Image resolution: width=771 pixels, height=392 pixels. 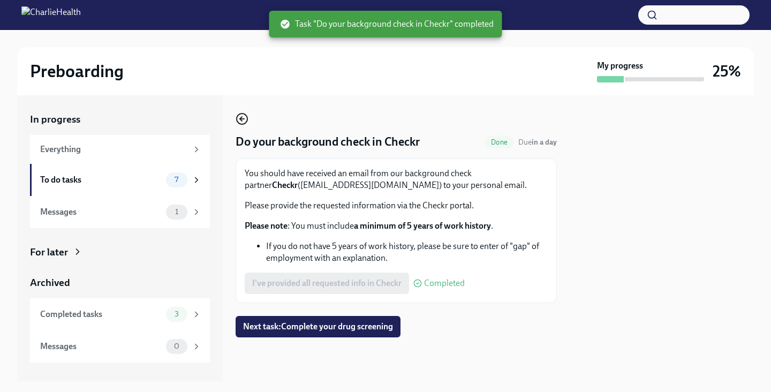 What do you see at coordinates (101, 180) in the screenshot?
I see `div: To do tasks` at bounding box center [101, 180].